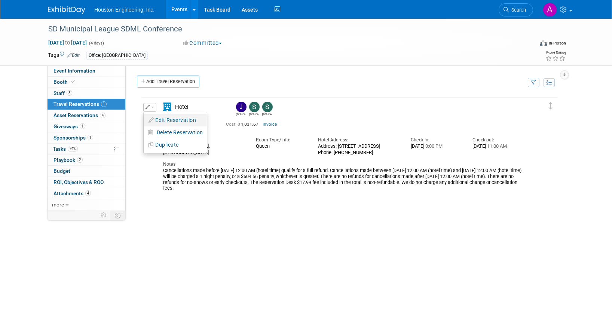 This screenshot has width=612, height=334. Describe the element at coordinates (86, 126) in the screenshot. I see `a: Giveaways1` at that location.